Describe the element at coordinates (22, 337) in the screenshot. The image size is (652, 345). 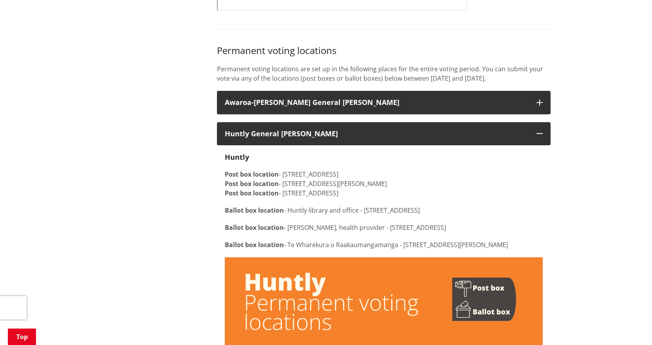
I see `a: Top` at that location.